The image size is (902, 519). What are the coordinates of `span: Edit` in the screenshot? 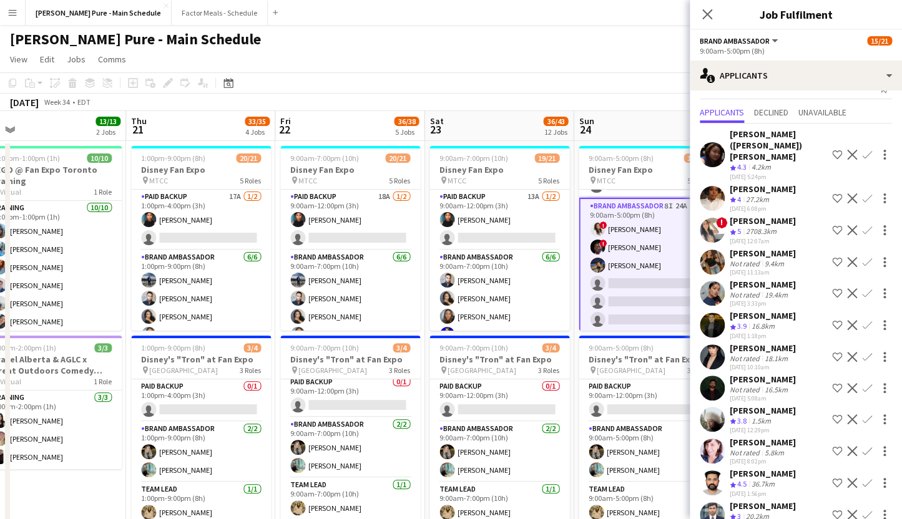 It's located at (47, 59).